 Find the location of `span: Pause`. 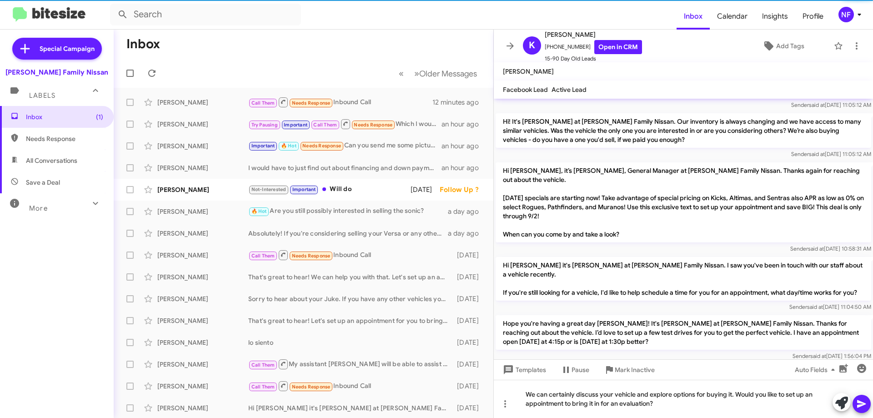

span: Pause is located at coordinates (580, 370).